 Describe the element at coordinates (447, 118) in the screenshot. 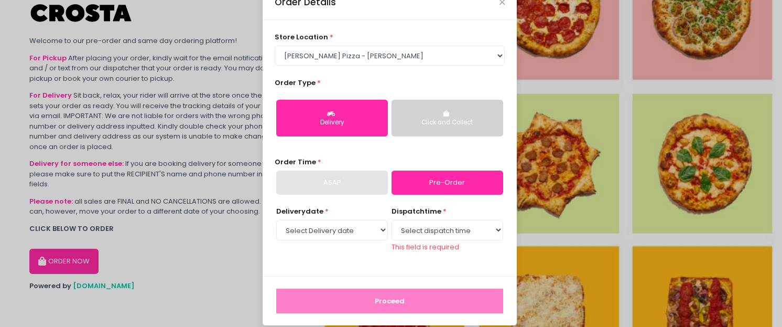

I see `button: Click and Collect` at that location.